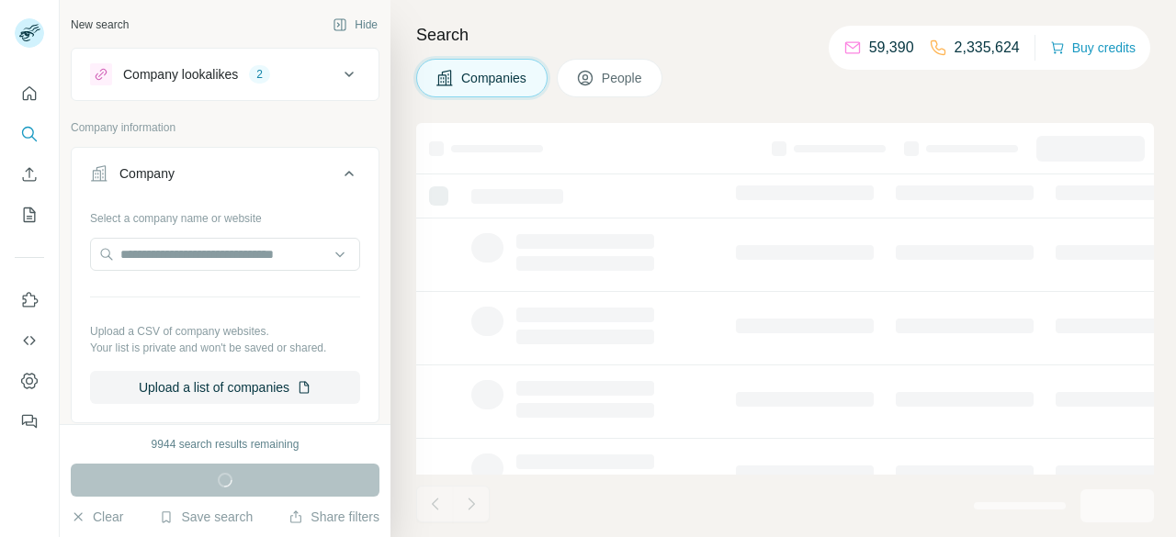  I want to click on div: New search, so click(99, 25).